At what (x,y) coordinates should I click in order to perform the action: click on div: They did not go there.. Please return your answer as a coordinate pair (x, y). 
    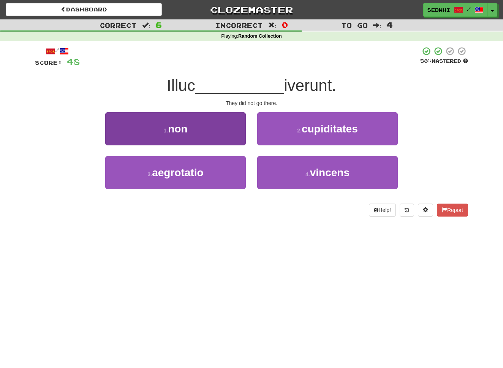
    Looking at the image, I should click on (252, 103).